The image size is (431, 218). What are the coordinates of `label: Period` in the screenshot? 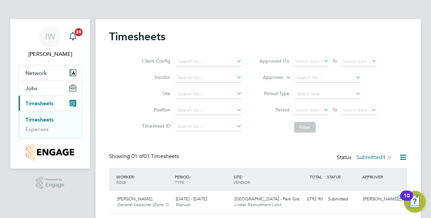 It's located at (274, 110).